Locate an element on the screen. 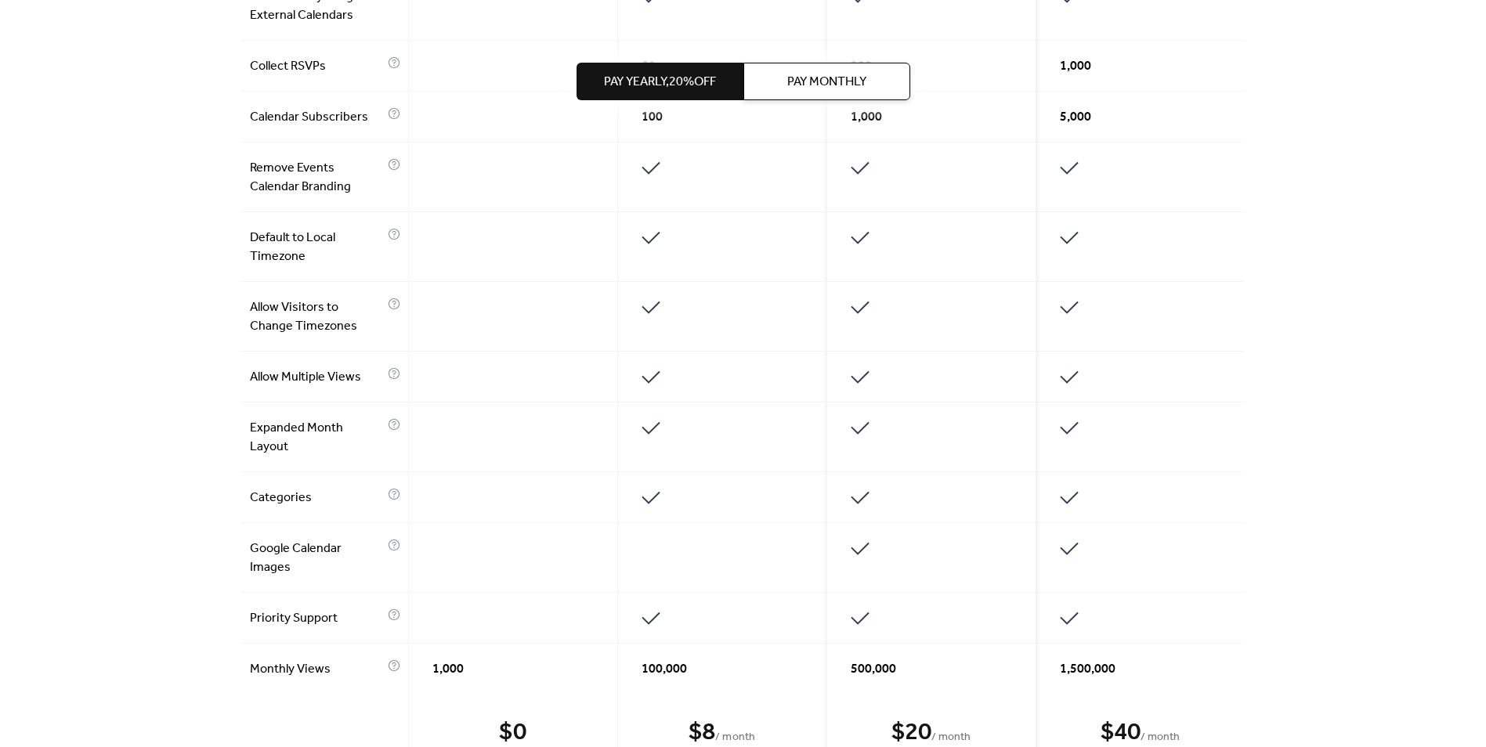 This screenshot has width=1486, height=747. span: Pay Yearly, 20% off is located at coordinates (659, 82).